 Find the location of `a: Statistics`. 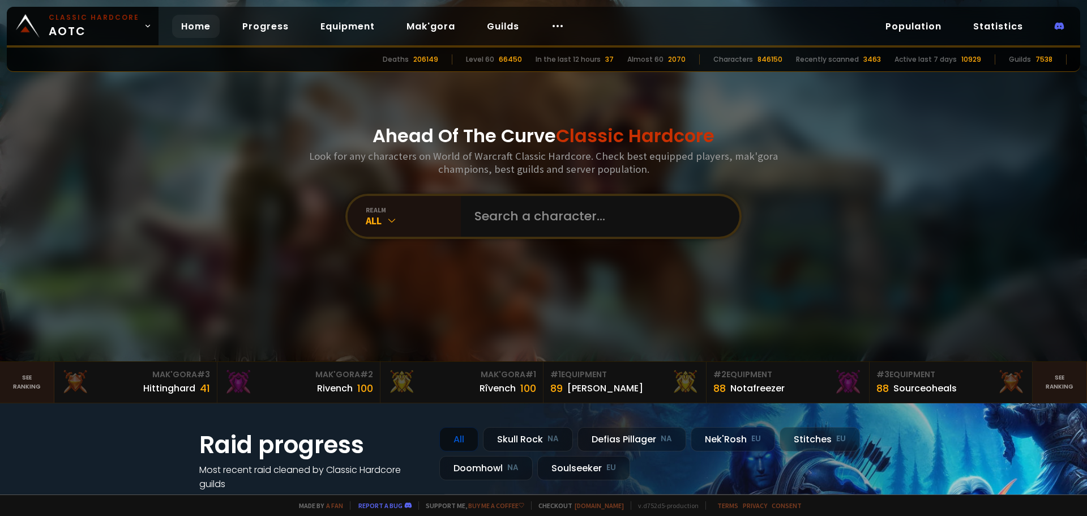

a: Statistics is located at coordinates (998, 26).